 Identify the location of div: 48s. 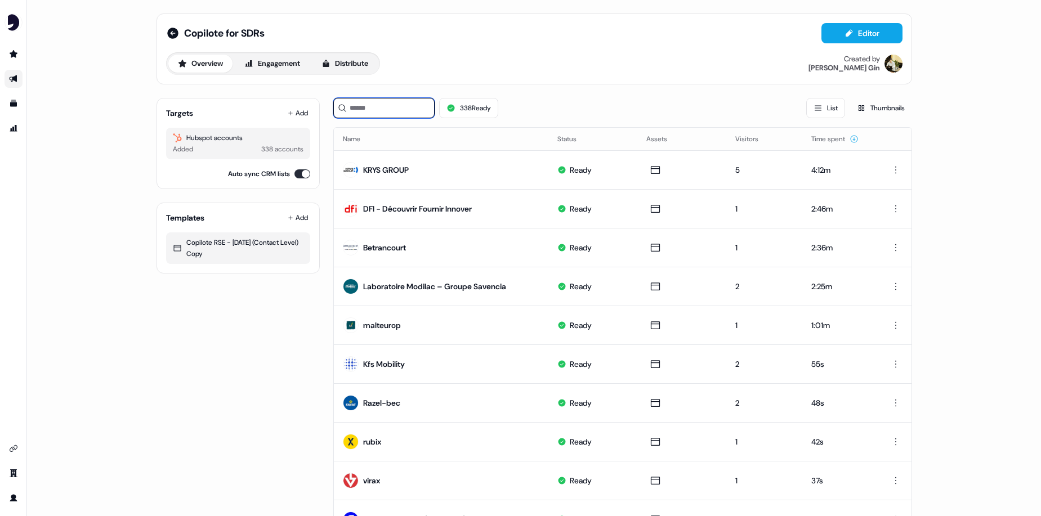
(839, 403).